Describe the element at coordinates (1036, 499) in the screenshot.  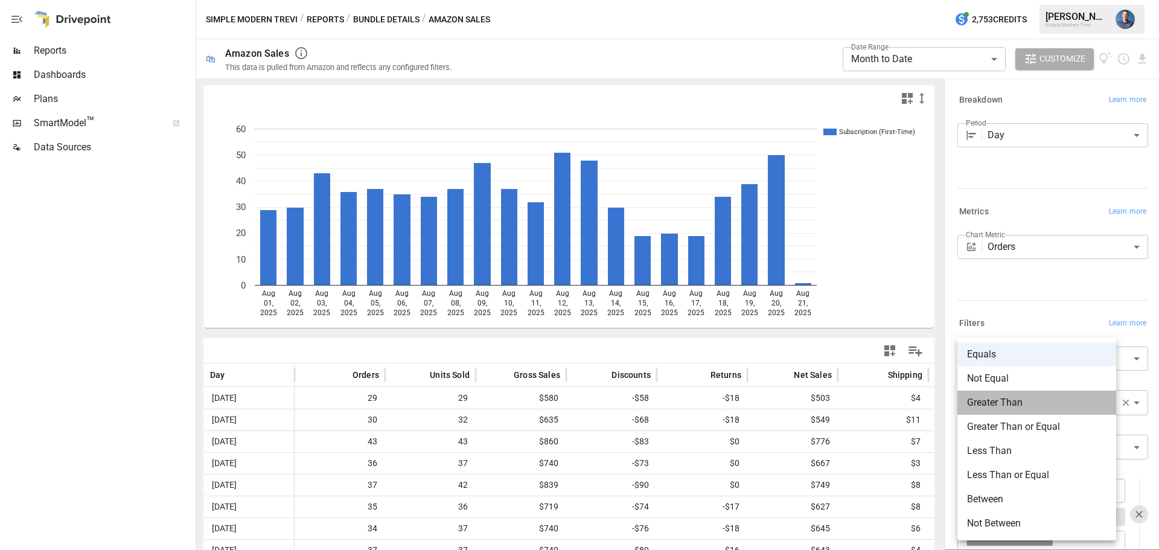
I see `li: Between` at that location.